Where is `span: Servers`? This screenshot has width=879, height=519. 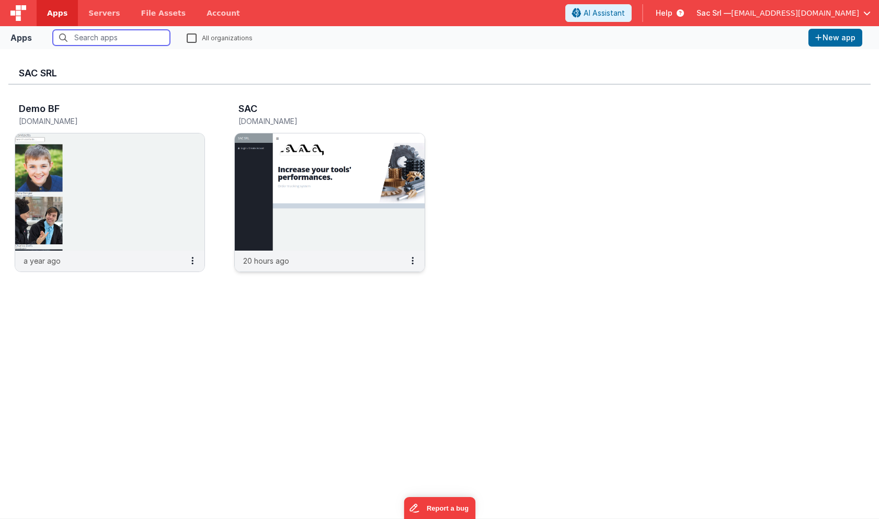 span: Servers is located at coordinates (104, 13).